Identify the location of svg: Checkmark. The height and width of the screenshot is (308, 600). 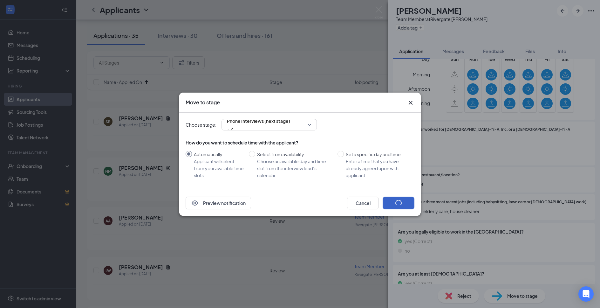
(231, 129).